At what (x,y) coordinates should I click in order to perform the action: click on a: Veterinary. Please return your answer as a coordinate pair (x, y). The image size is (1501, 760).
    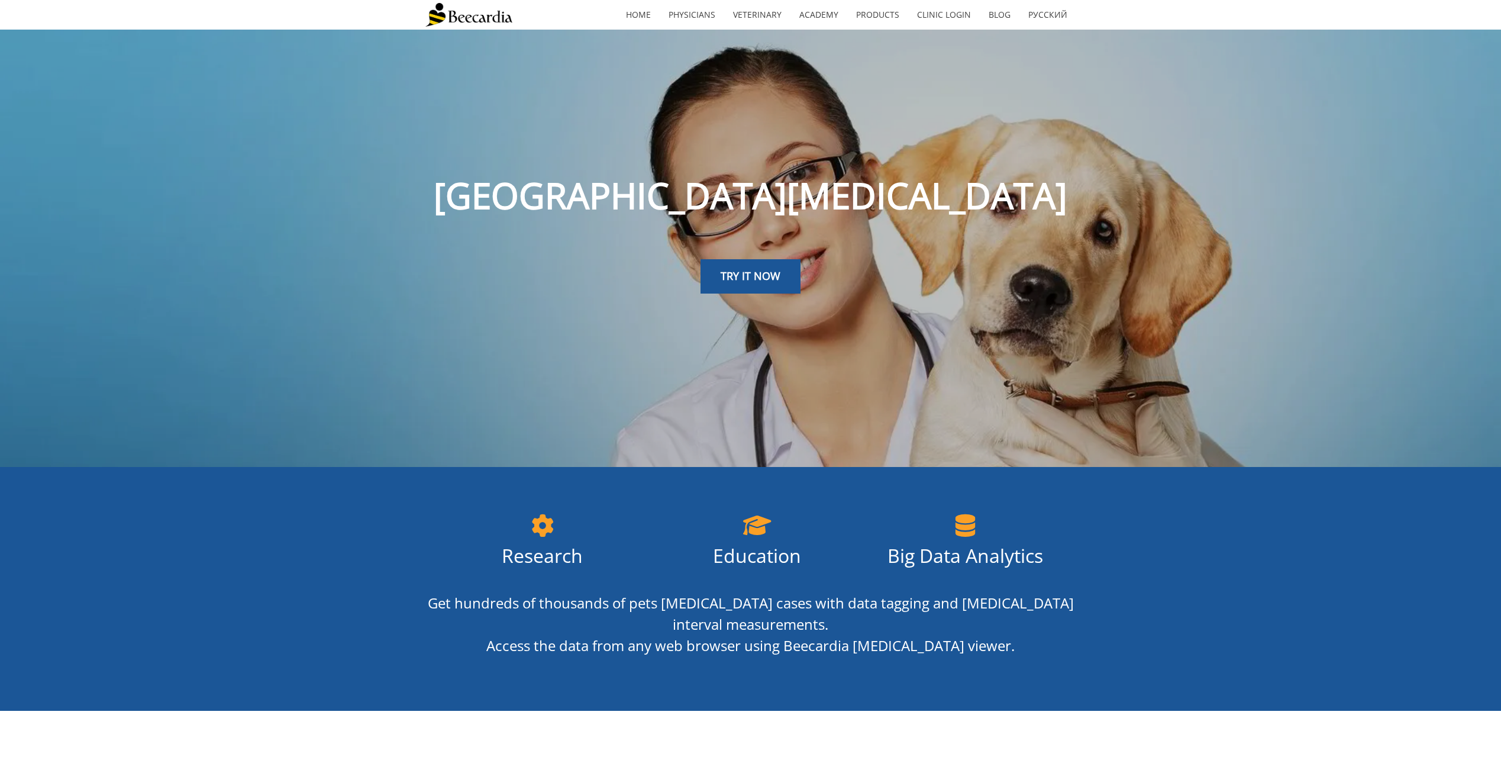
    Looking at the image, I should click on (757, 15).